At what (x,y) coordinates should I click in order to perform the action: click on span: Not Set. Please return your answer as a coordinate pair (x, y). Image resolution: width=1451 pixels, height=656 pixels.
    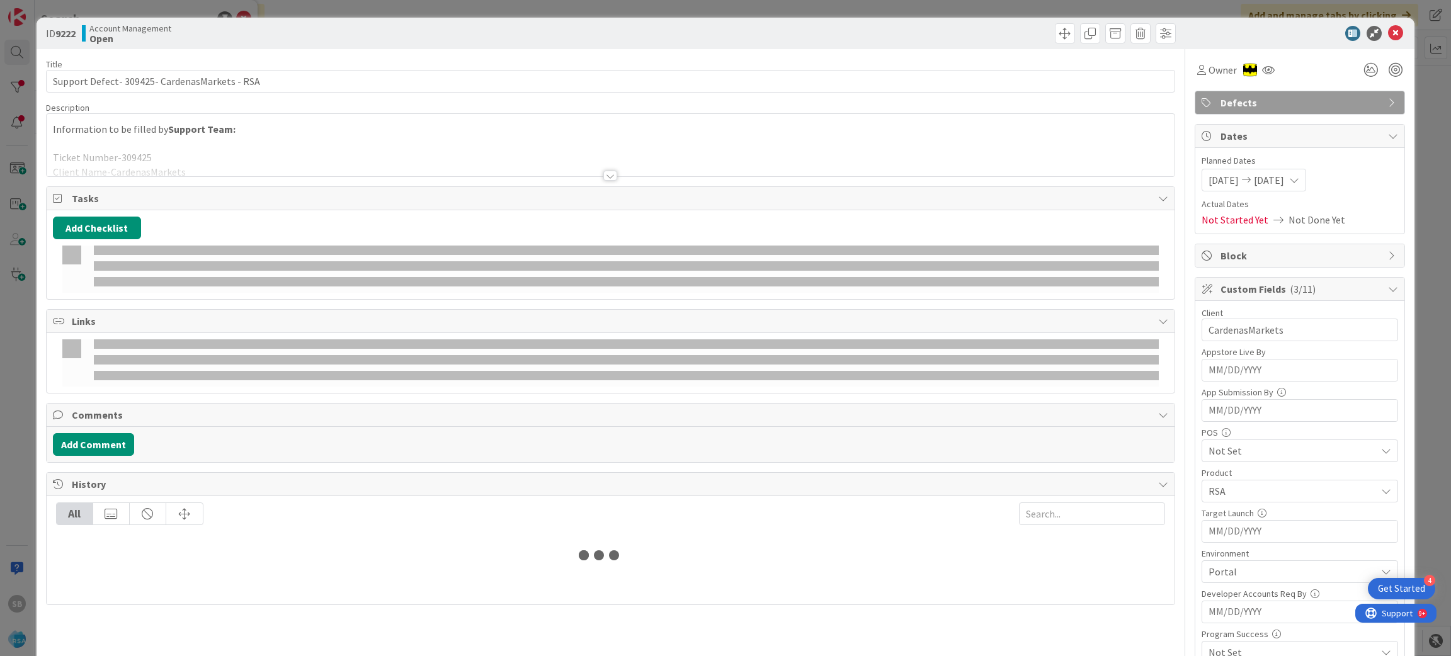
    Looking at the image, I should click on (1293, 451).